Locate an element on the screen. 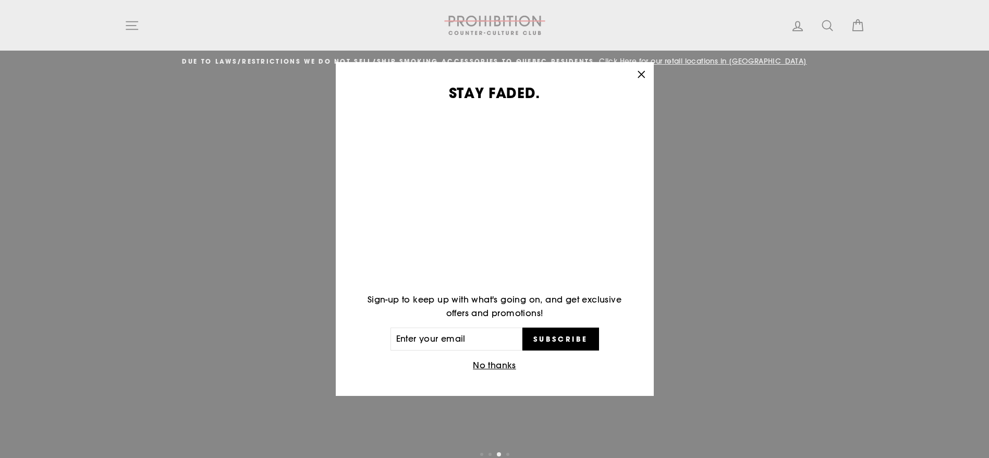  span: Subscribe is located at coordinates (560, 339).